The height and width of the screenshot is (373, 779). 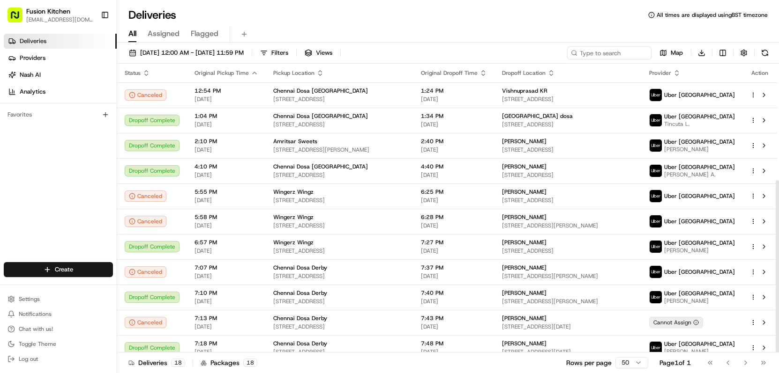 What do you see at coordinates (226, 268) in the screenshot?
I see `span: 7:07 PM` at bounding box center [226, 268].